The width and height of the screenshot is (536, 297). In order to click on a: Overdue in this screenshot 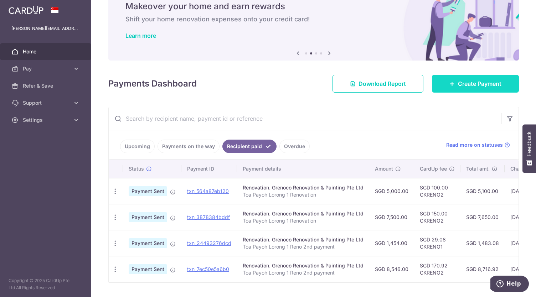, I will do `click(294, 146)`.